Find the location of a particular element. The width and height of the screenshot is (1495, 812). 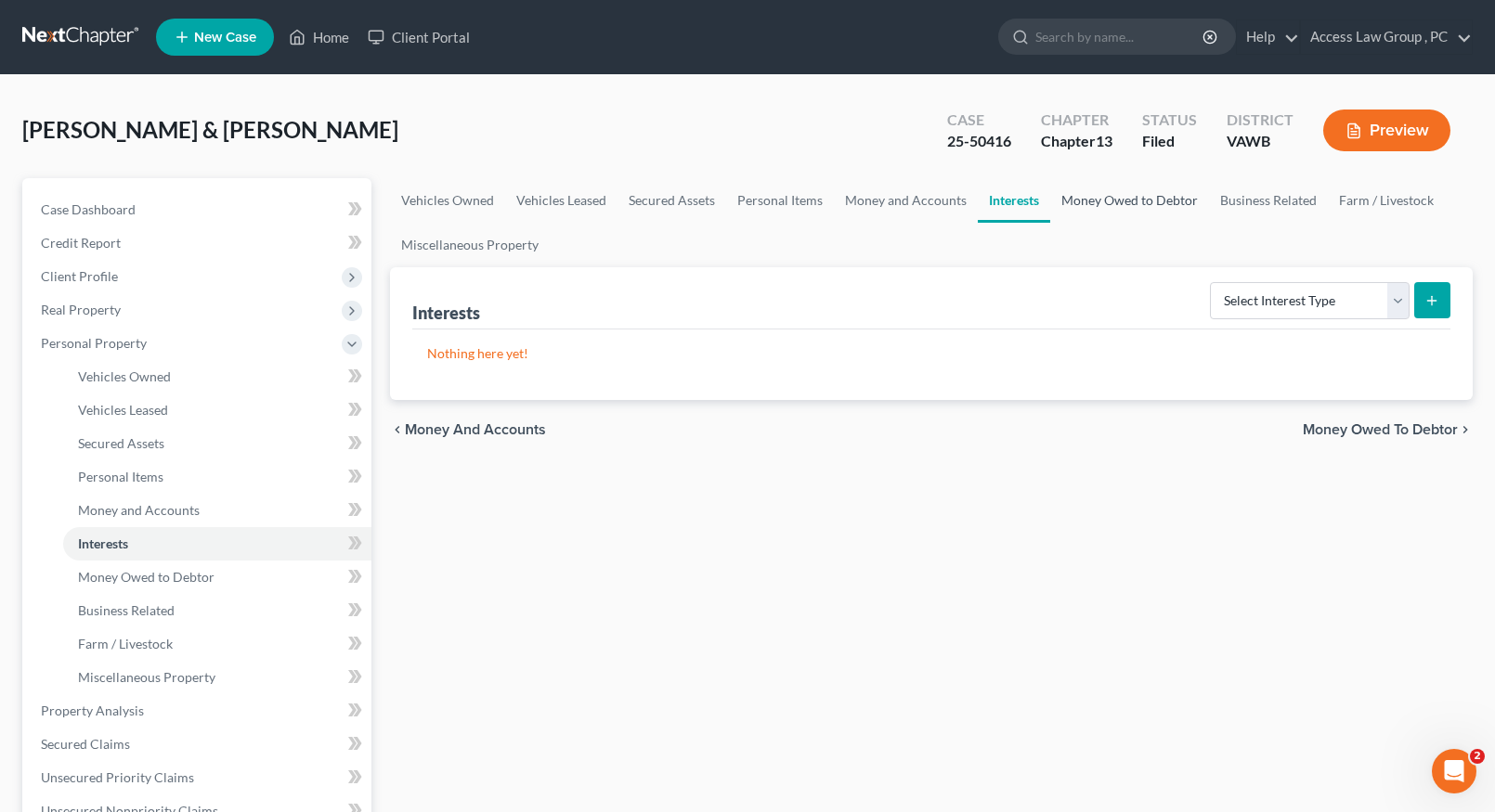

span: New Case is located at coordinates (225, 37).